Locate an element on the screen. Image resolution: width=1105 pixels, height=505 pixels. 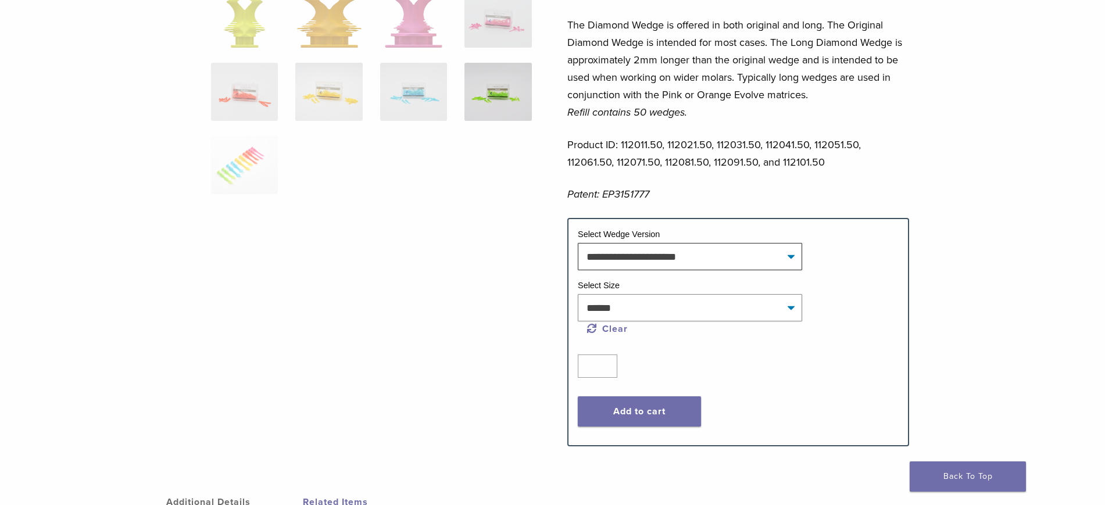
img: Diamond Wedge and Long Diamond Wedge - Image 10 is located at coordinates (329, 92).